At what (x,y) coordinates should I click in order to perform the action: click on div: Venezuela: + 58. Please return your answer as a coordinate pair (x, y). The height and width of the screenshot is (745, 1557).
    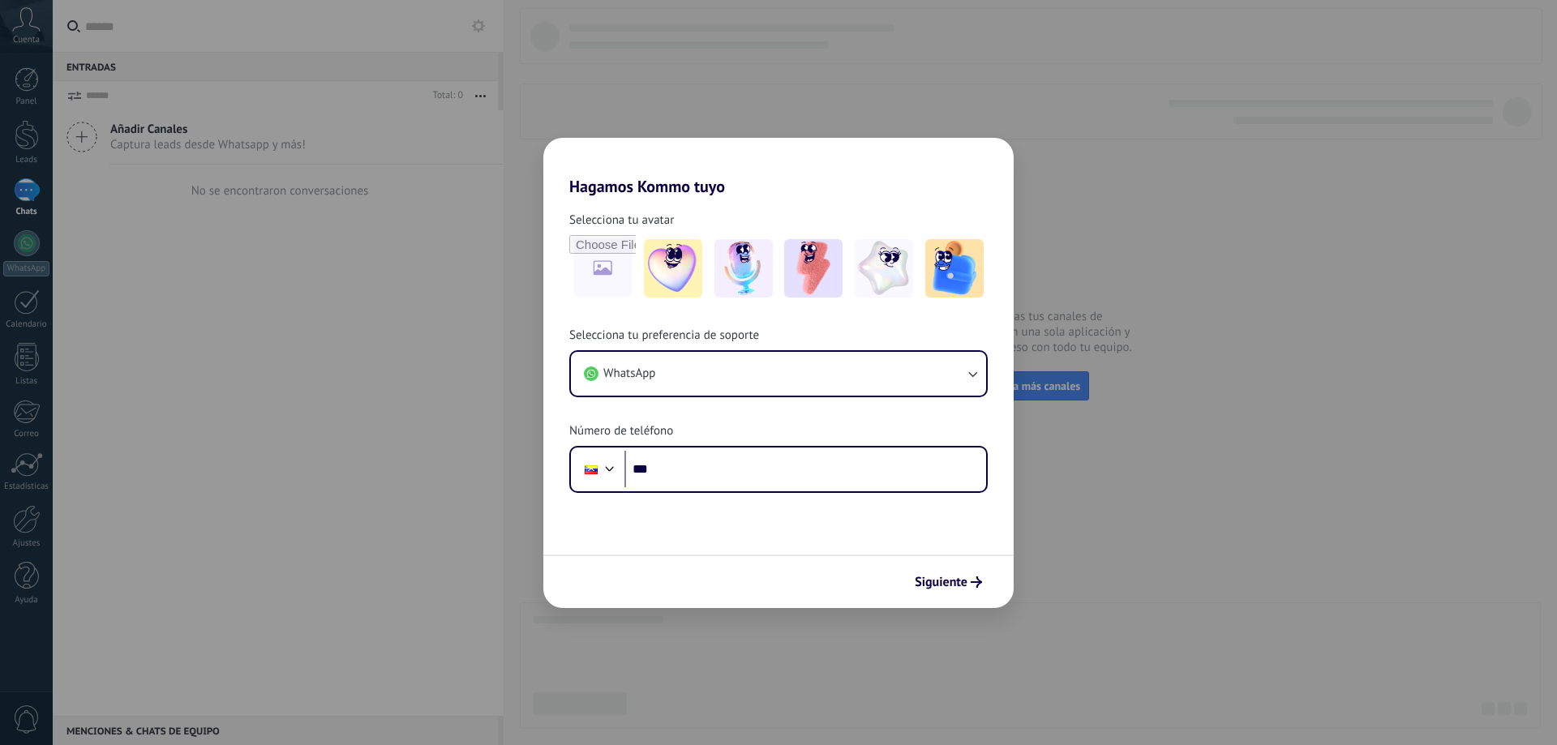
    Looking at the image, I should click on (591, 470).